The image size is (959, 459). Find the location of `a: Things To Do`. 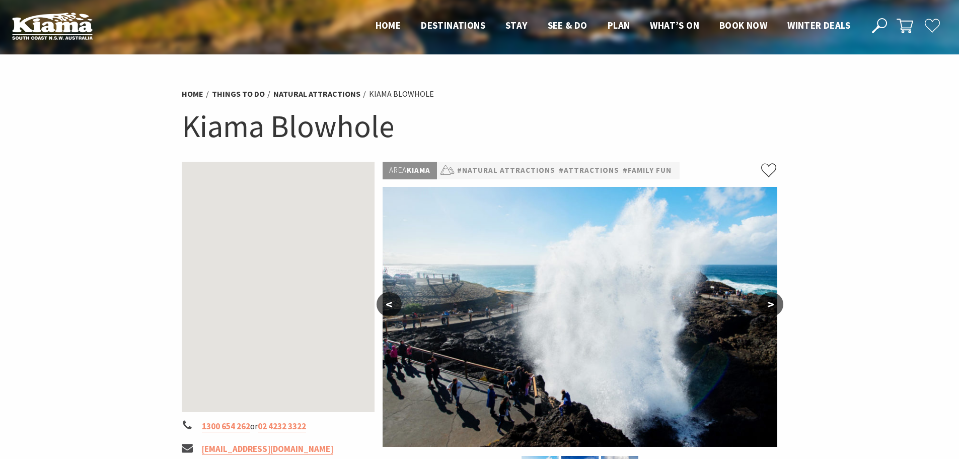

a: Things To Do is located at coordinates (238, 94).